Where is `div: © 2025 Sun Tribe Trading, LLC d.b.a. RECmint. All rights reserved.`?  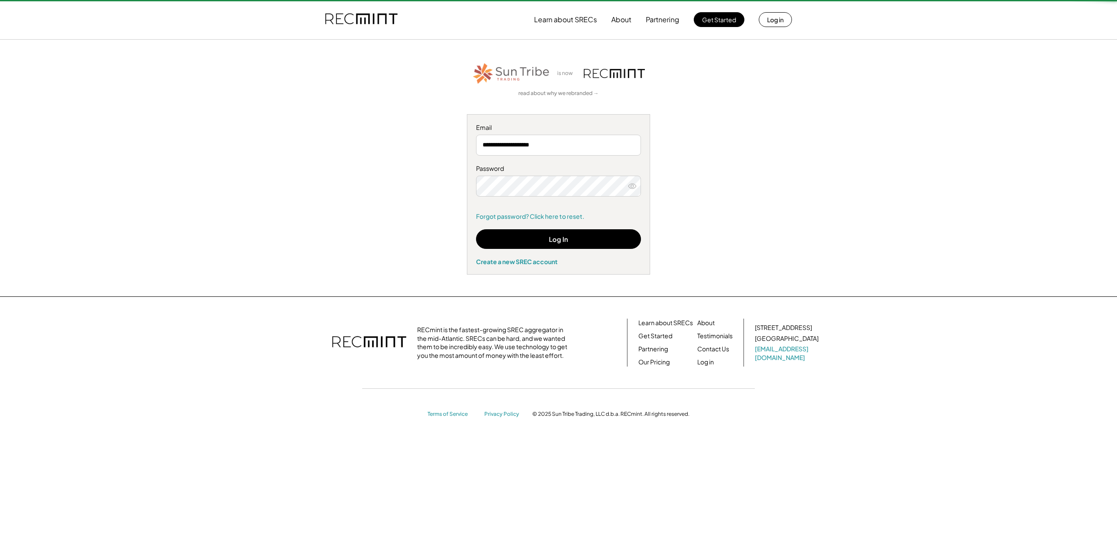
div: © 2025 Sun Tribe Trading, LLC d.b.a. RECmint. All rights reserved. is located at coordinates (611, 414).